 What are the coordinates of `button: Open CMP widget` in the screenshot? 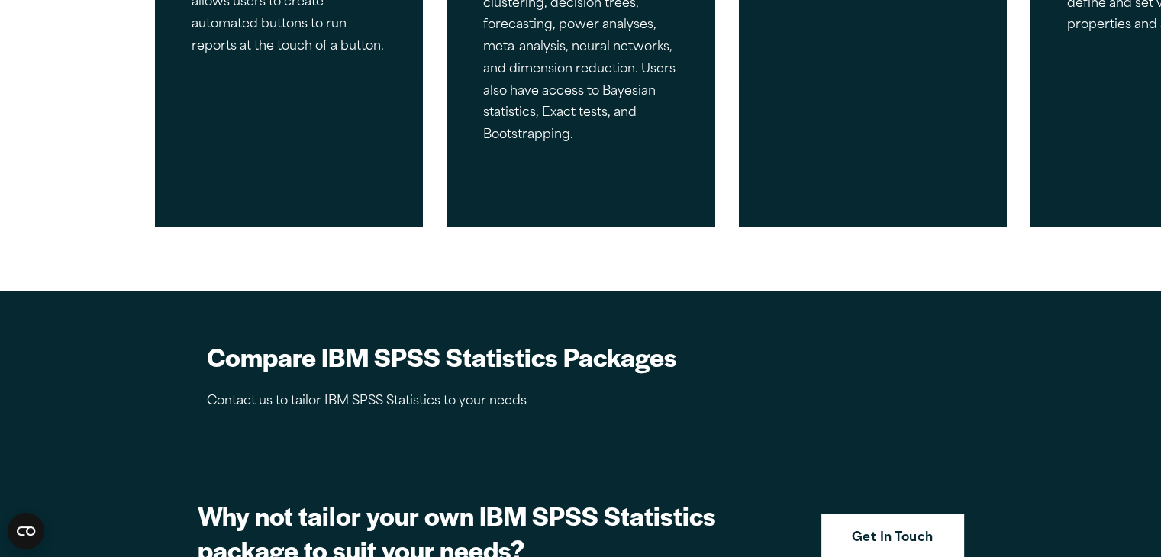 It's located at (26, 531).